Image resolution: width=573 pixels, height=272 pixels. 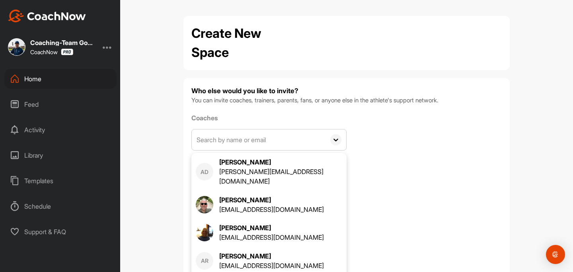 What do you see at coordinates (60, 130) in the screenshot?
I see `div: Activity` at bounding box center [60, 130].